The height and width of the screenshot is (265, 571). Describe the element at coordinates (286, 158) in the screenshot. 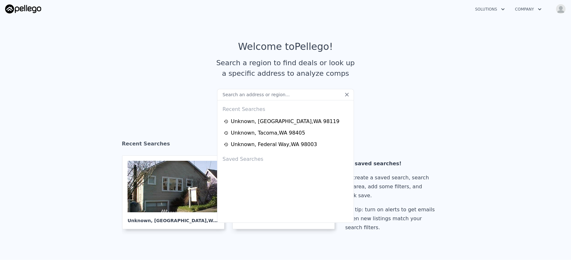

I see `div: Saved Searches` at that location.